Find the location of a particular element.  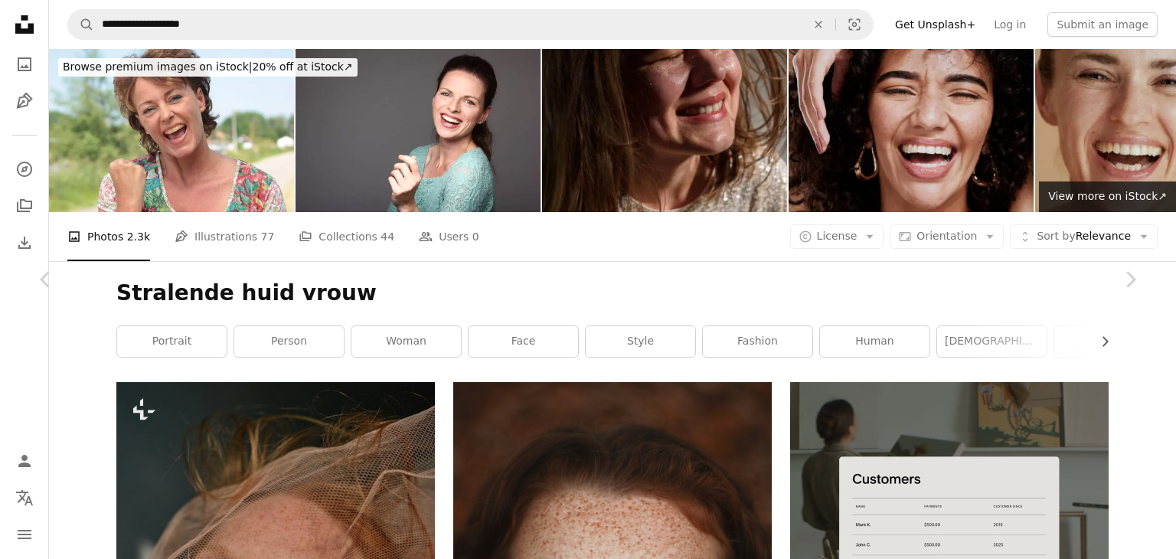

img: Beautiful caucasian woman is located at coordinates (418, 130).